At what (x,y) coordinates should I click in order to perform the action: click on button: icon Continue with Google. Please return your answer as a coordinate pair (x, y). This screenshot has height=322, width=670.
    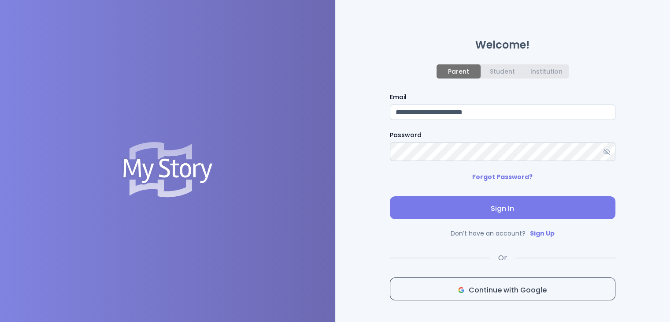
    Looking at the image, I should click on (503, 289).